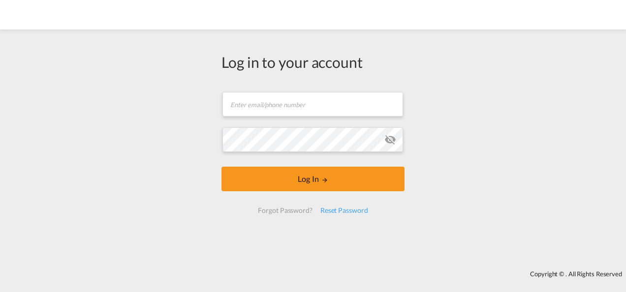 This screenshot has height=292, width=626. I want to click on div: Forgot Password?, so click(285, 211).